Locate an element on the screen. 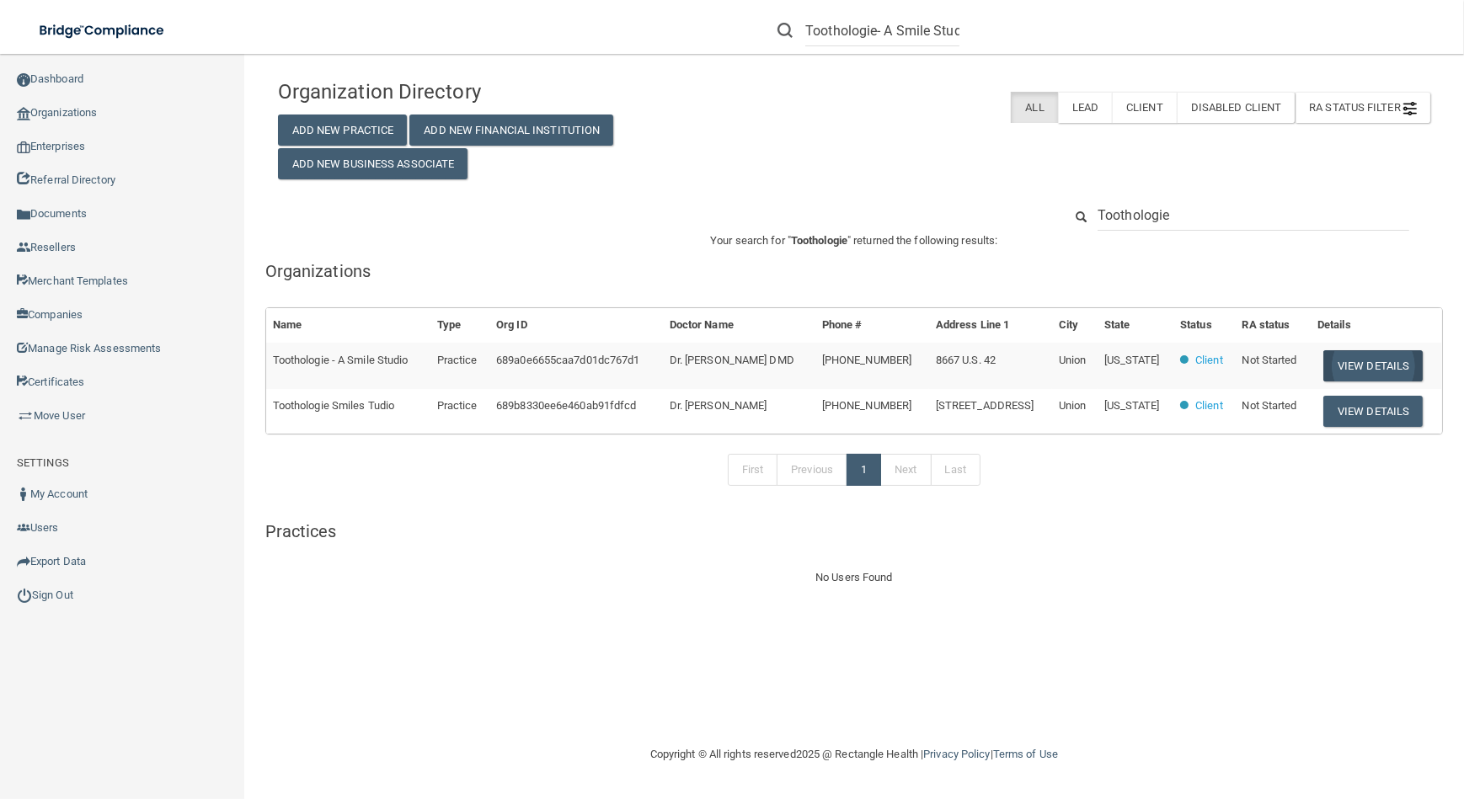 Image resolution: width=1464 pixels, height=799 pixels. h5: Organizations is located at coordinates (854, 271).